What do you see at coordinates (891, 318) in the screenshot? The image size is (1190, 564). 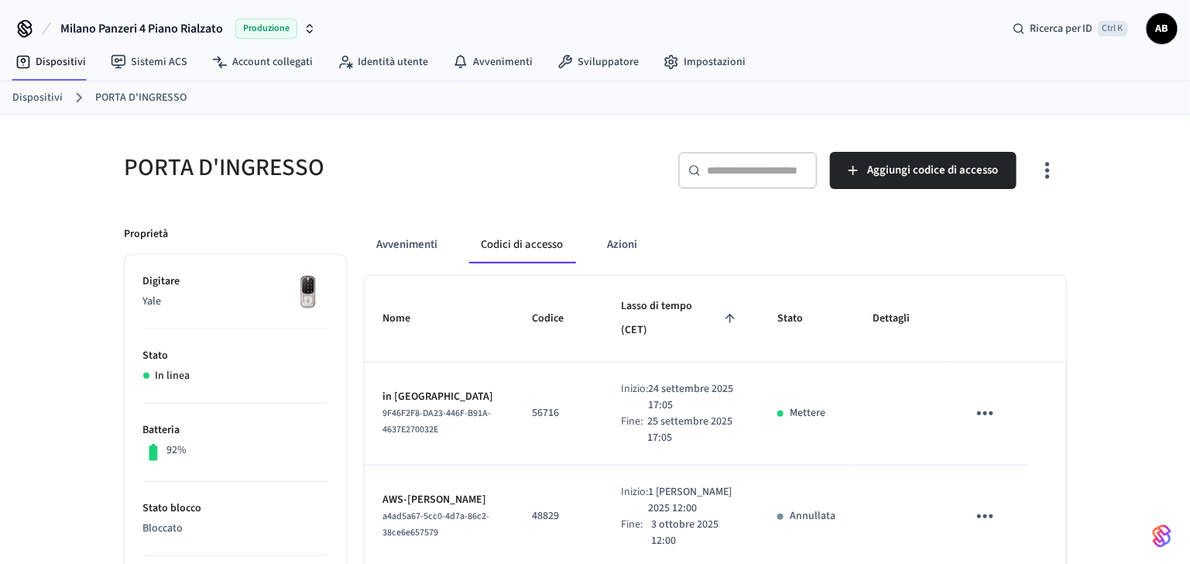 I see `font: Dettagli` at bounding box center [891, 318].